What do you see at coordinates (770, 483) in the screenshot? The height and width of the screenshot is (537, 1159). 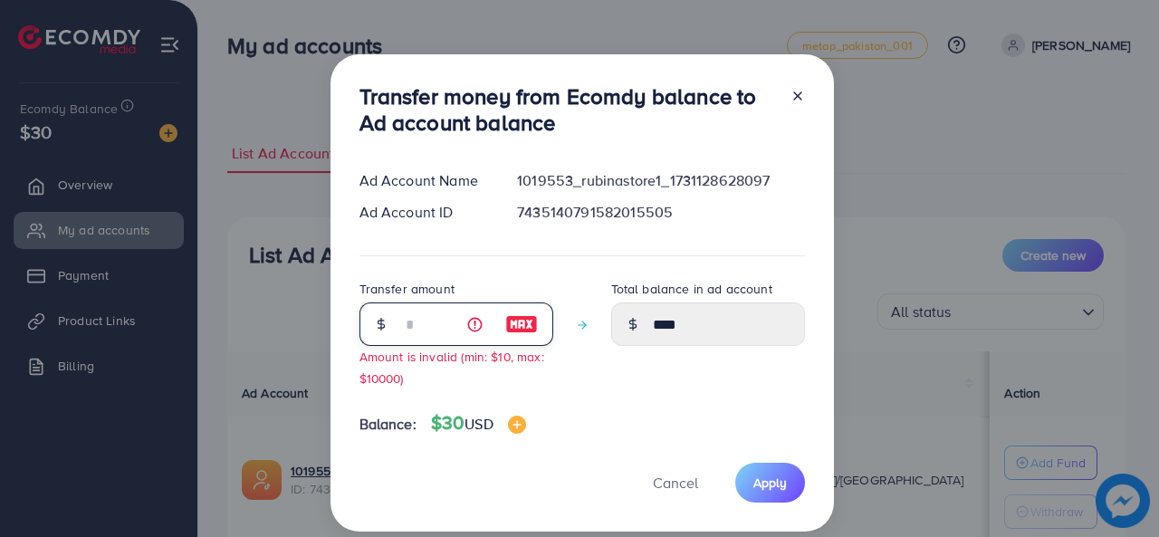 I see `span: Apply` at bounding box center [770, 483].